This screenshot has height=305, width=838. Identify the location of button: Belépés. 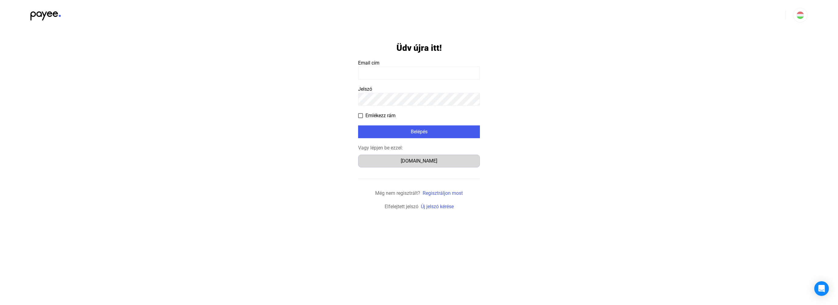
(419, 132).